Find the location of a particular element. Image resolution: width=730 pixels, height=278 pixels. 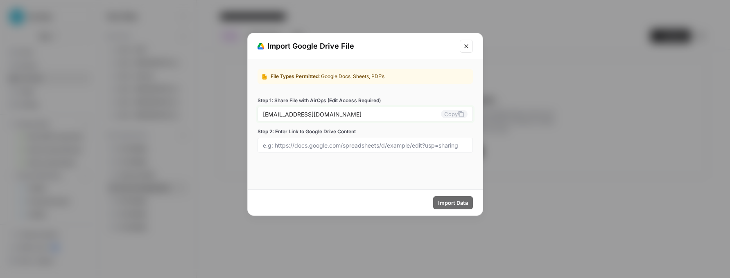

div: Import Google Drive File is located at coordinates (356, 46).